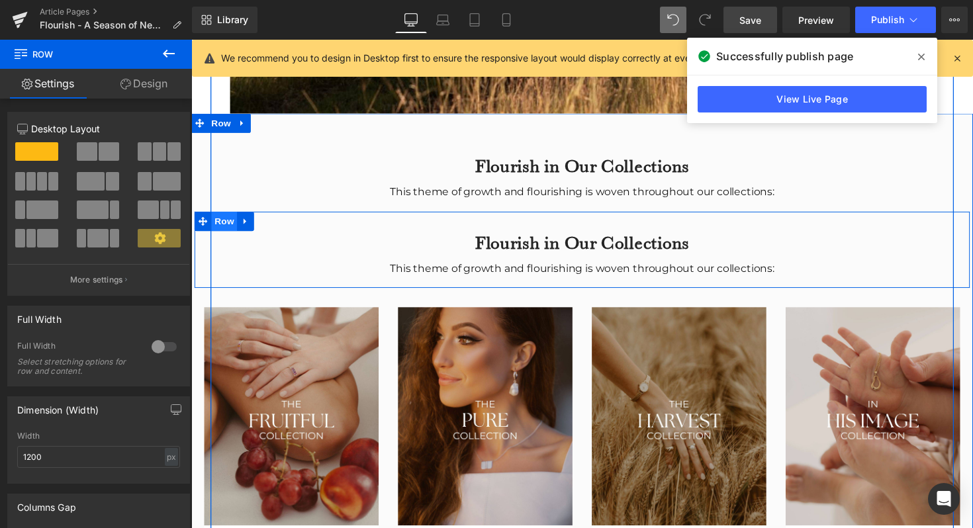  Describe the element at coordinates (46, 504) in the screenshot. I see `div: Columns Gap` at that location.